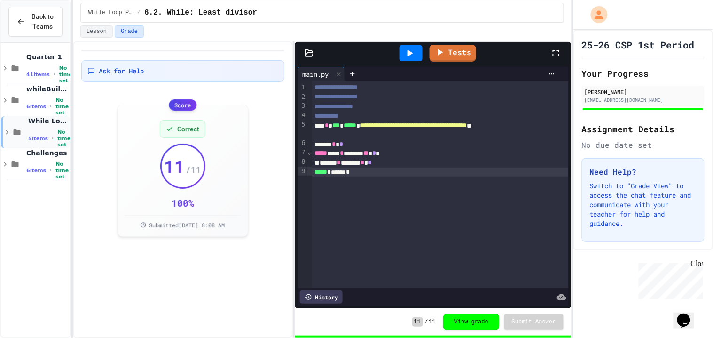  Describe the element at coordinates (302, 97) in the screenshot. I see `div: 2` at that location.